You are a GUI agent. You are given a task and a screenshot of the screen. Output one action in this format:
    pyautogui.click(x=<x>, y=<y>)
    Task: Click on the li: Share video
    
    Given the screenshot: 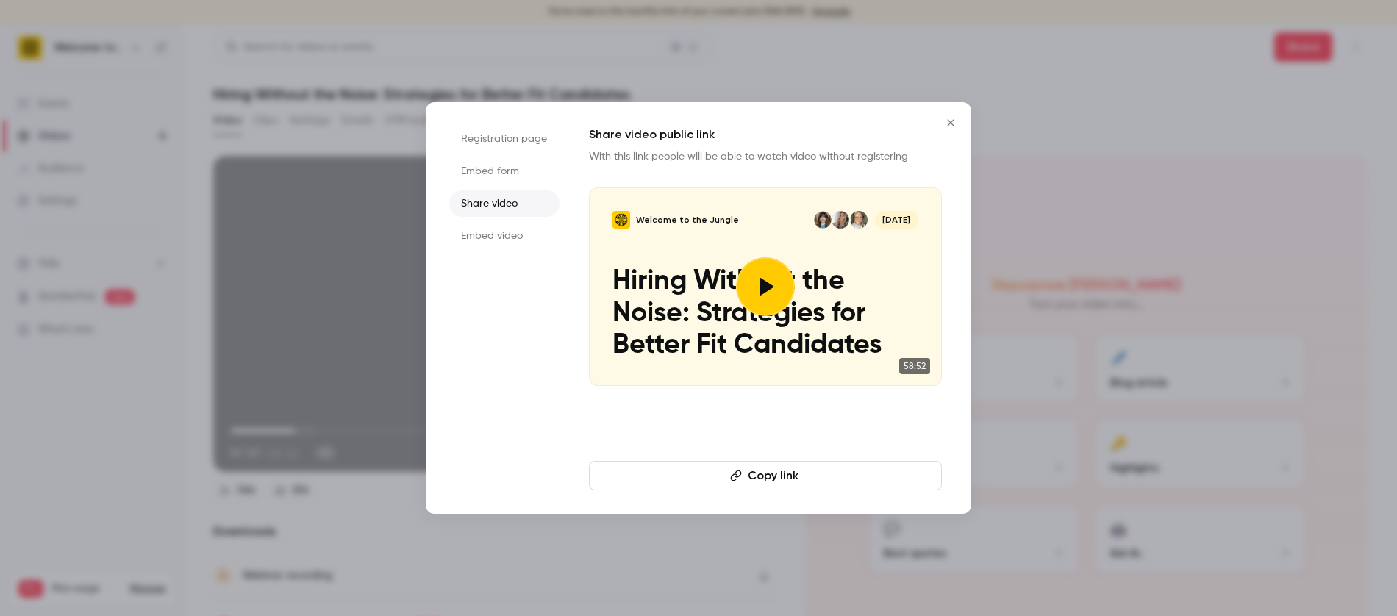 What is the action you would take?
    pyautogui.click(x=504, y=204)
    